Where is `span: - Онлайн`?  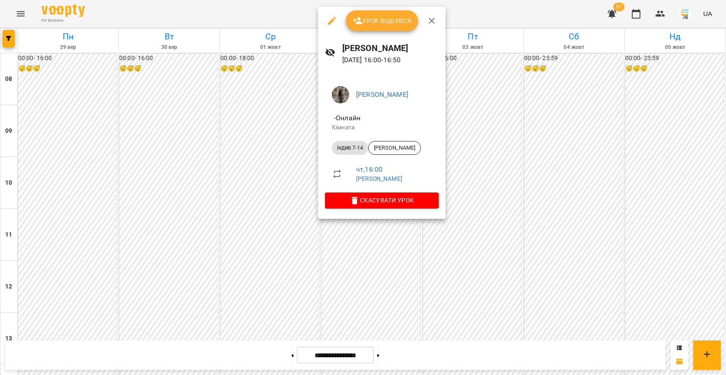 span: - Онлайн is located at coordinates (347, 117).